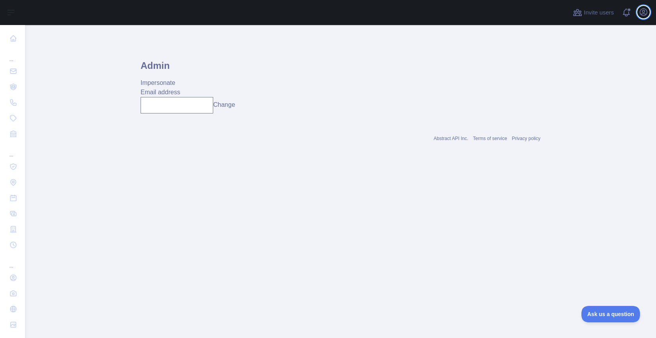  What do you see at coordinates (599, 13) in the screenshot?
I see `span: Invite users` at bounding box center [599, 13].